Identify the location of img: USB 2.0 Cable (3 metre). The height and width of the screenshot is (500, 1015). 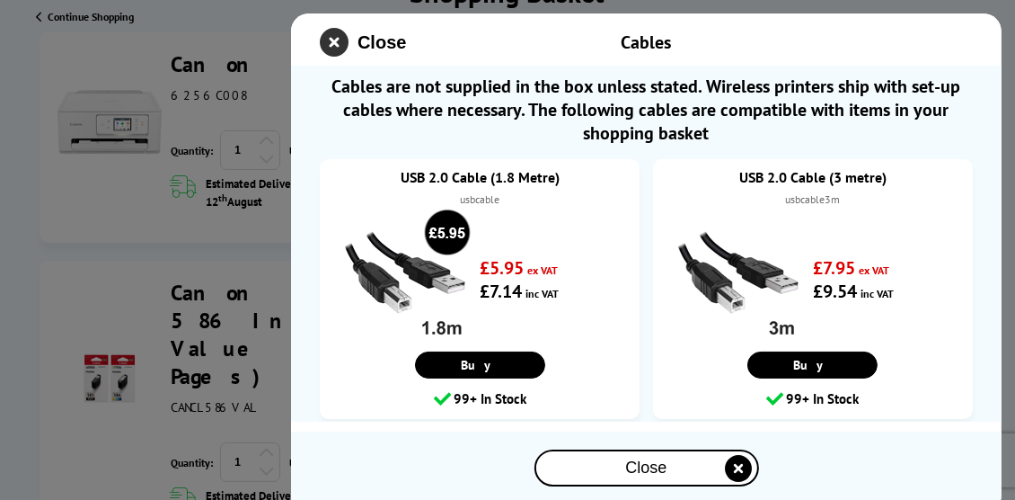
(738, 276).